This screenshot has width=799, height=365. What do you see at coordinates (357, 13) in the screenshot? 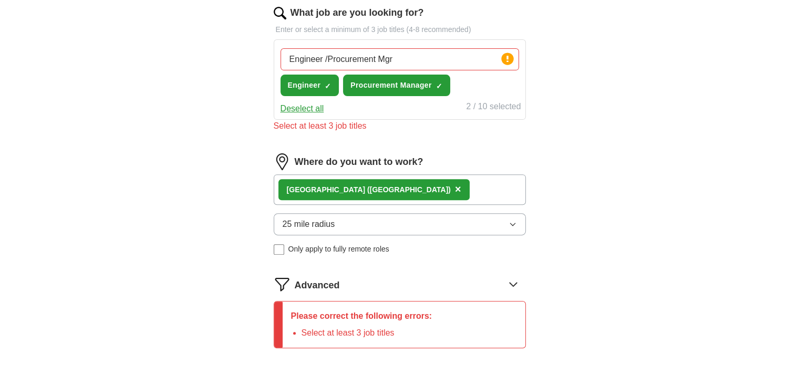
I see `label: What job are you looking for?` at bounding box center [357, 13].